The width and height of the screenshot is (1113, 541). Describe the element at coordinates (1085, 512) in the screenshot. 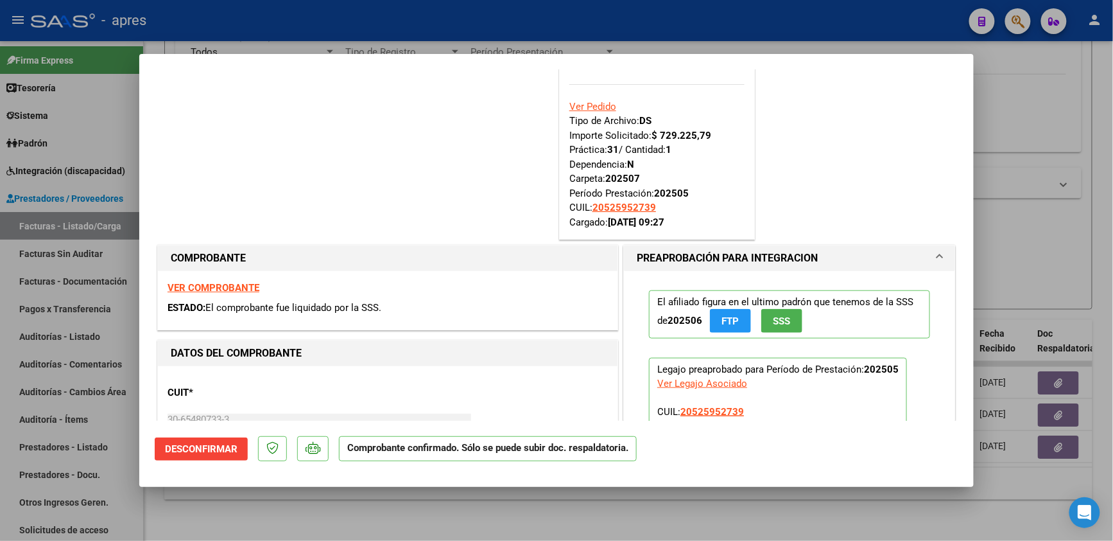

I see `div: Open Intercom Messenger` at that location.